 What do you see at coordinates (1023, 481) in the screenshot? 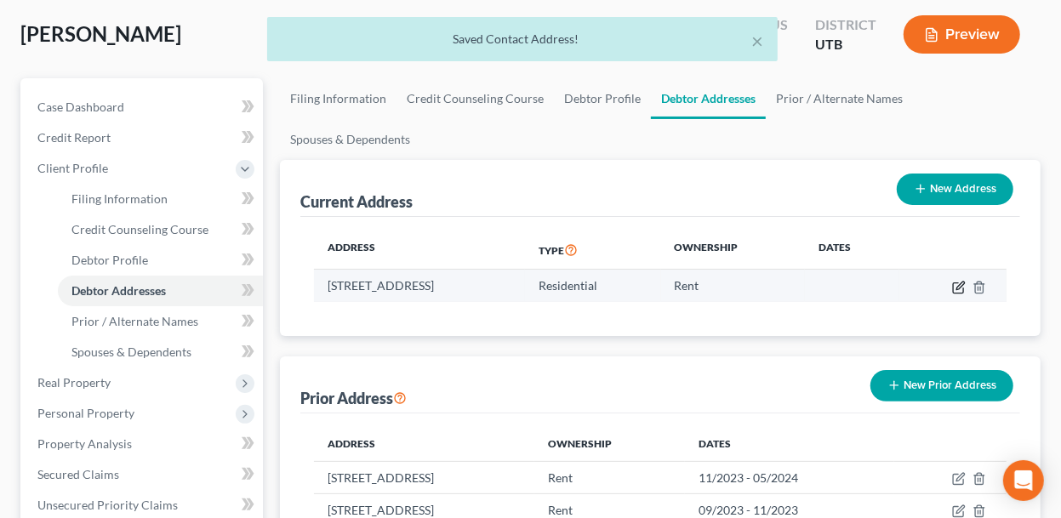
I see `div: Open Intercom Messenger` at bounding box center [1023, 481].